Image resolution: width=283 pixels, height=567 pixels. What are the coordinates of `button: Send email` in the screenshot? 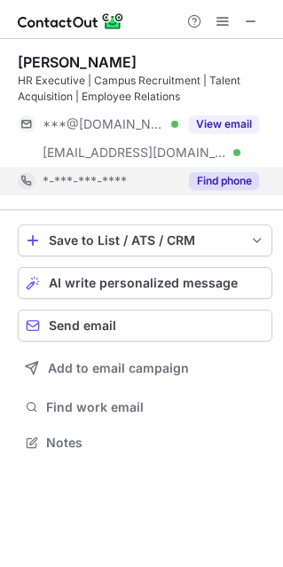 It's located at (145, 326).